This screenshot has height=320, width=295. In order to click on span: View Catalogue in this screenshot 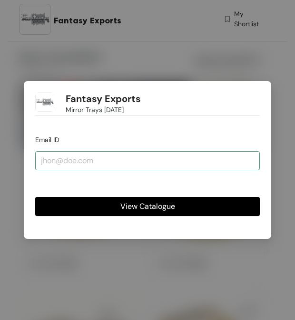, I will do `click(148, 206)`.